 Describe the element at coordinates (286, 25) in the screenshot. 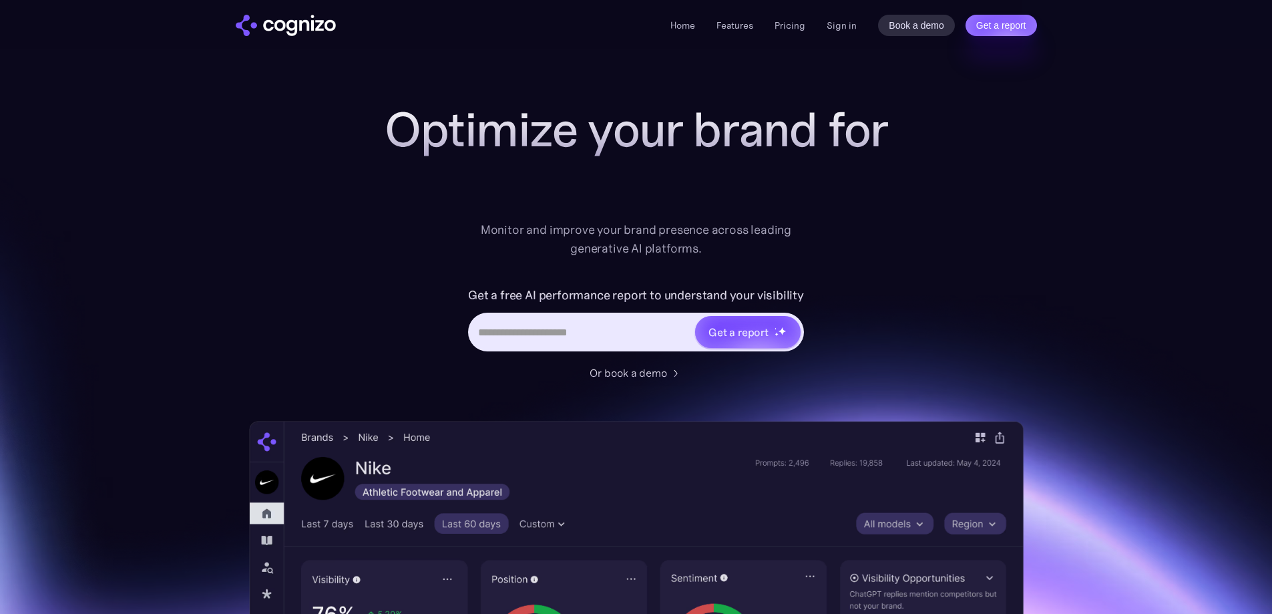

I see `a: home` at that location.